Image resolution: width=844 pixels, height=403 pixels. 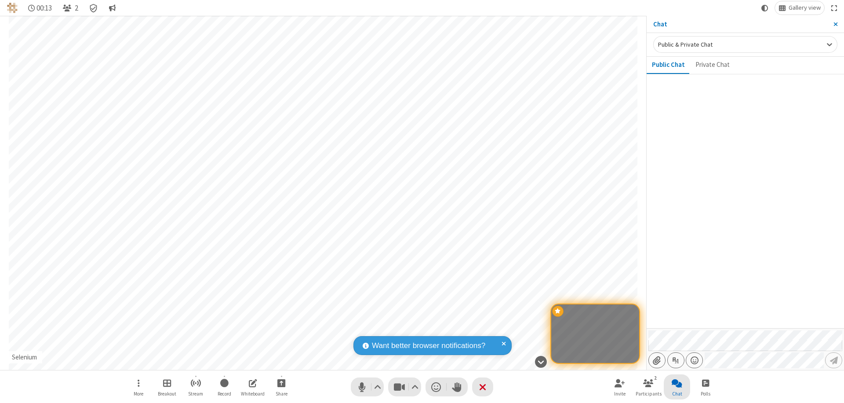 What do you see at coordinates (112, 8) in the screenshot?
I see `button: Conversation` at bounding box center [112, 8].